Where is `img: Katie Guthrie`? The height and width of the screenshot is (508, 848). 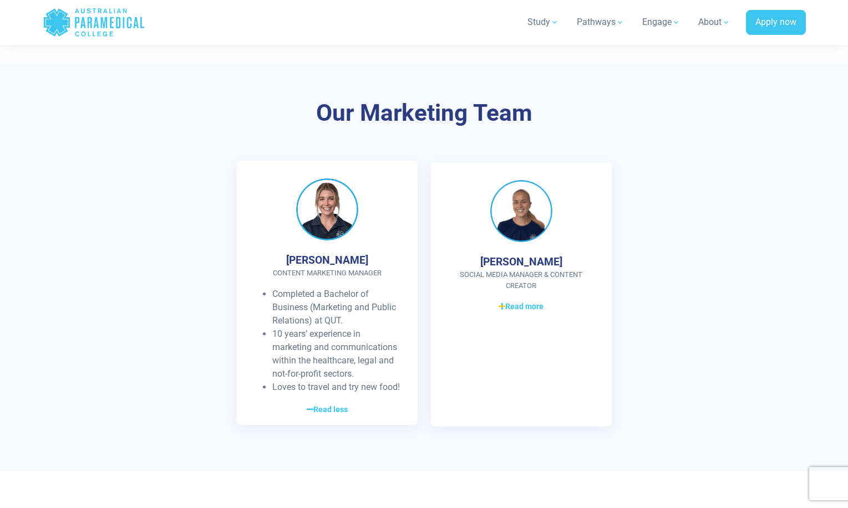
img: Katie Guthrie is located at coordinates (327, 210).